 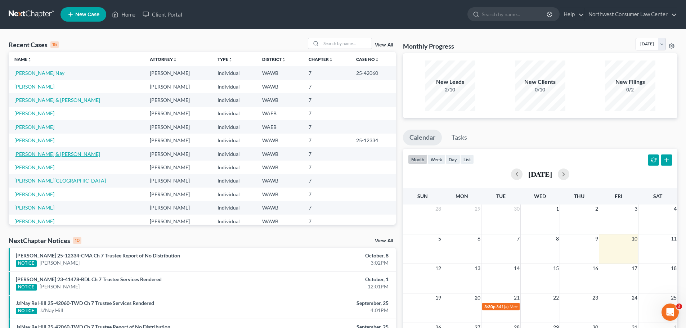 I want to click on td: 25-42060, so click(x=373, y=73).